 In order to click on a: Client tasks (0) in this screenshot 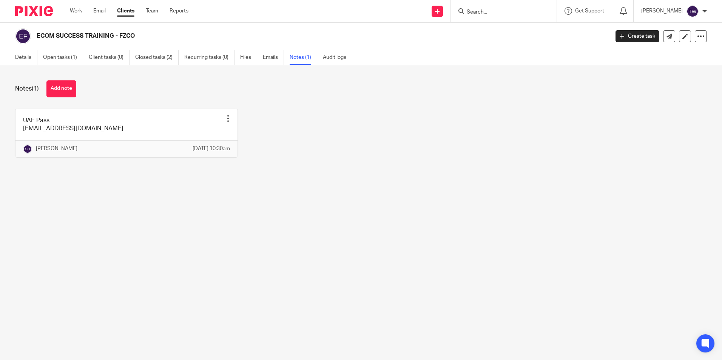, I will do `click(109, 57)`.